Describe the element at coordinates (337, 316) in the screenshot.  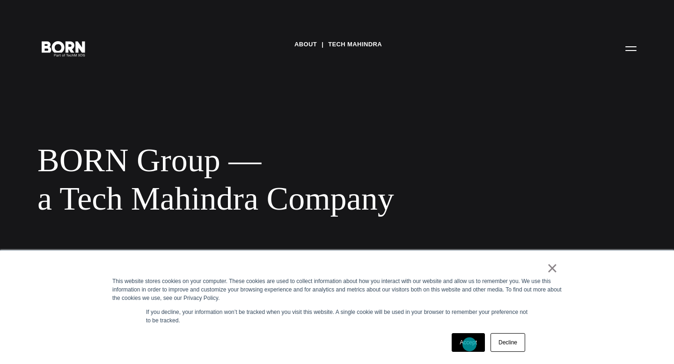
I see `p: If you decline, your information won’t be tracked when you visit this website. A single cookie wi...` at that location.